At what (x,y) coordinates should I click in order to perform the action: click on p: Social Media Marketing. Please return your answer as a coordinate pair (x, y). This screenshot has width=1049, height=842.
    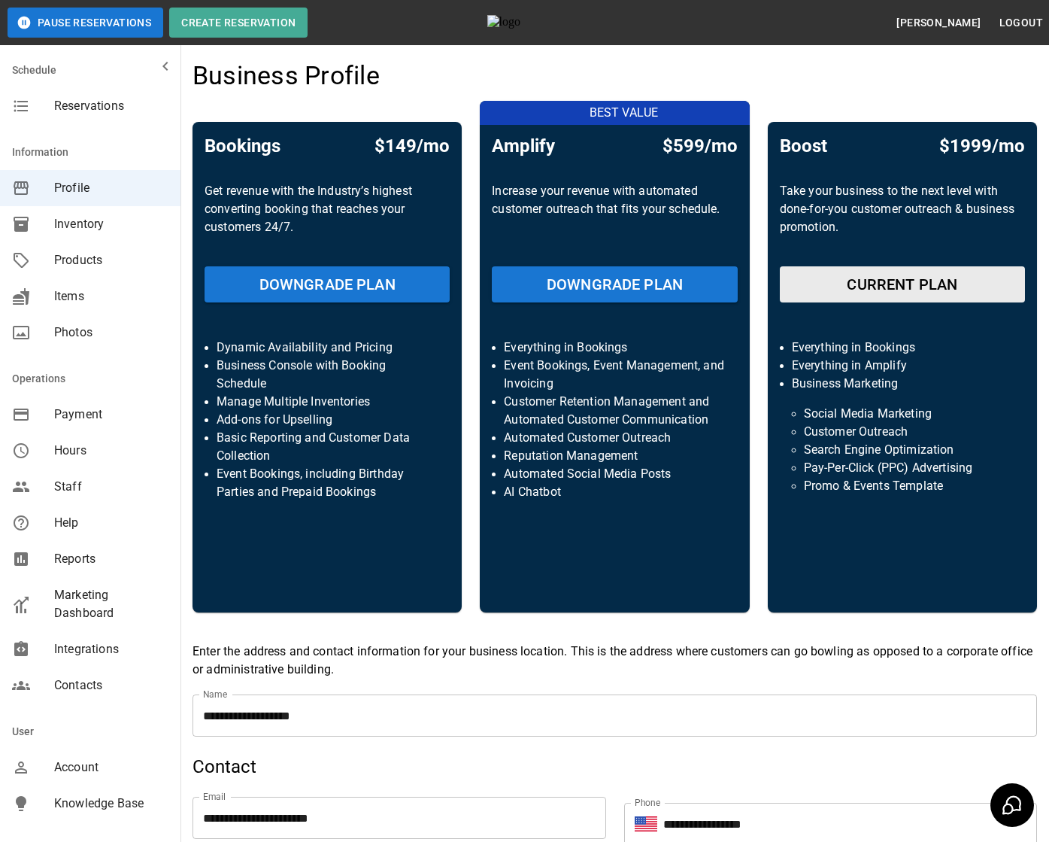
    Looking at the image, I should click on (903, 414).